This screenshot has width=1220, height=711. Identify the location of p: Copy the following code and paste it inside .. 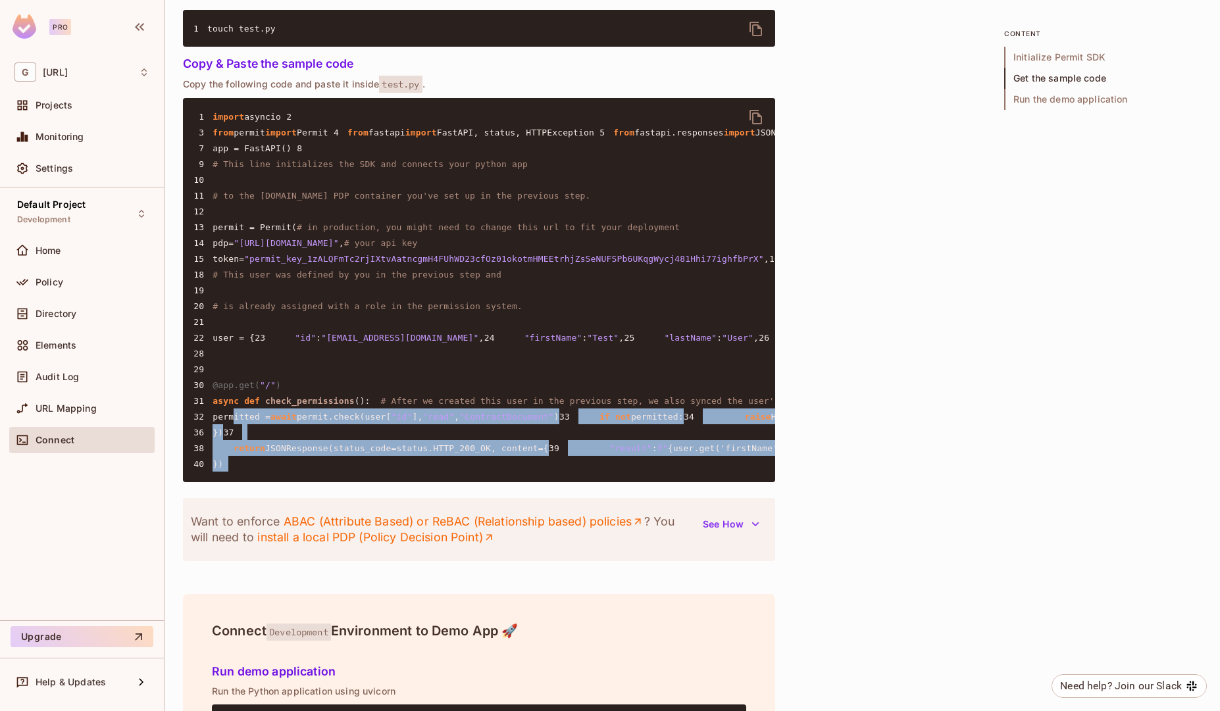
(479, 84).